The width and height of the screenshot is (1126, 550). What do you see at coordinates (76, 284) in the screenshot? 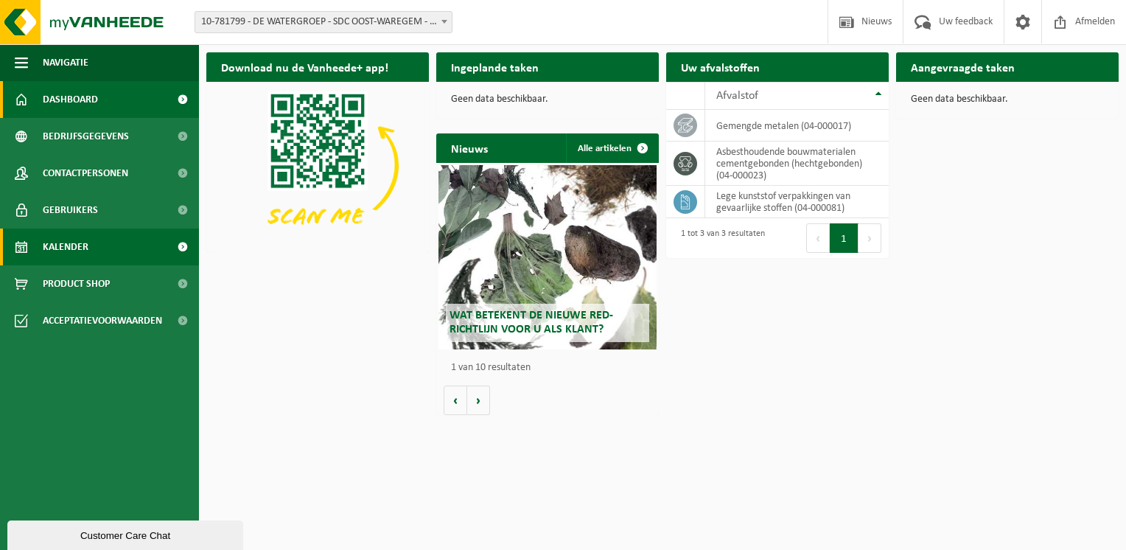
I see `span: Product Shop` at bounding box center [76, 284].